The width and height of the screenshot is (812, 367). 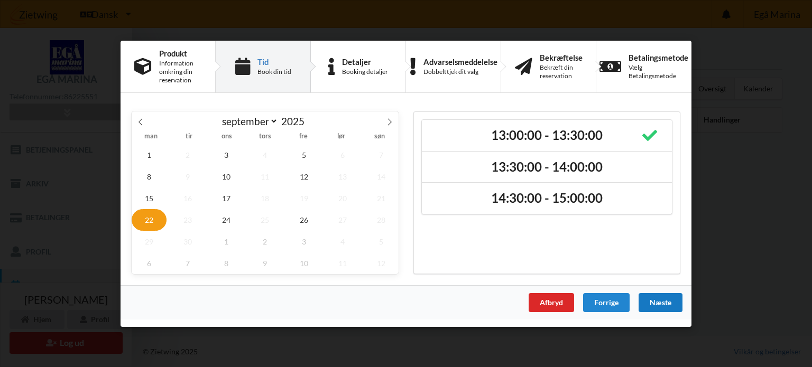 What do you see at coordinates (343, 219) in the screenshot?
I see `span: september 27, 2025` at bounding box center [343, 219].